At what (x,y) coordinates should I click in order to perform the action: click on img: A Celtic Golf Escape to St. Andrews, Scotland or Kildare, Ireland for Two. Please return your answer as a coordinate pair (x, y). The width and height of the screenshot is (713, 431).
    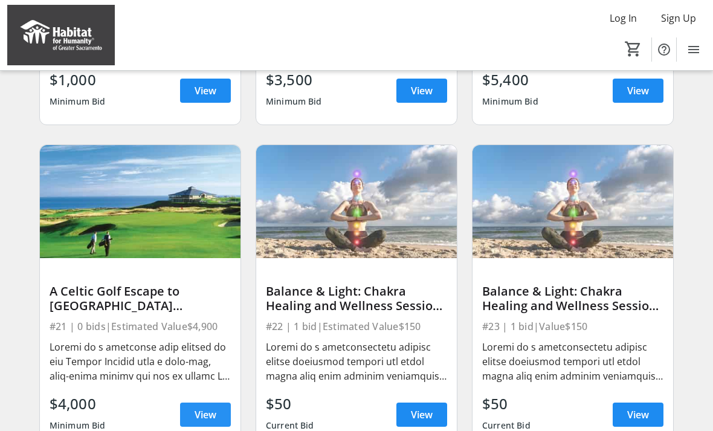
    Looking at the image, I should click on (140, 201).